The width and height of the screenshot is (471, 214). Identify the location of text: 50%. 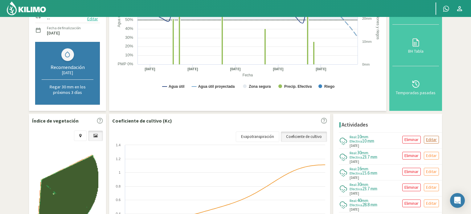
(129, 19).